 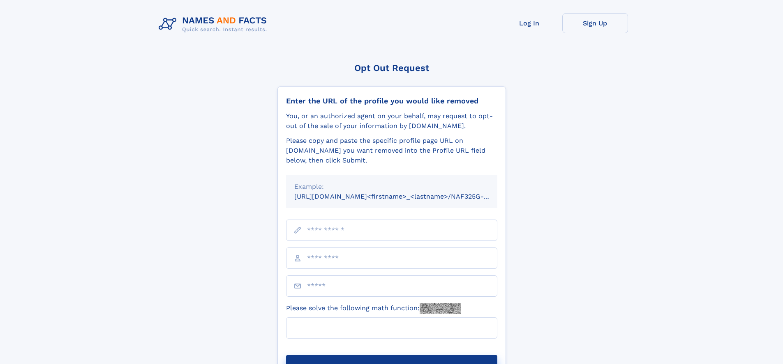 I want to click on div: Opt Out Request, so click(x=392, y=68).